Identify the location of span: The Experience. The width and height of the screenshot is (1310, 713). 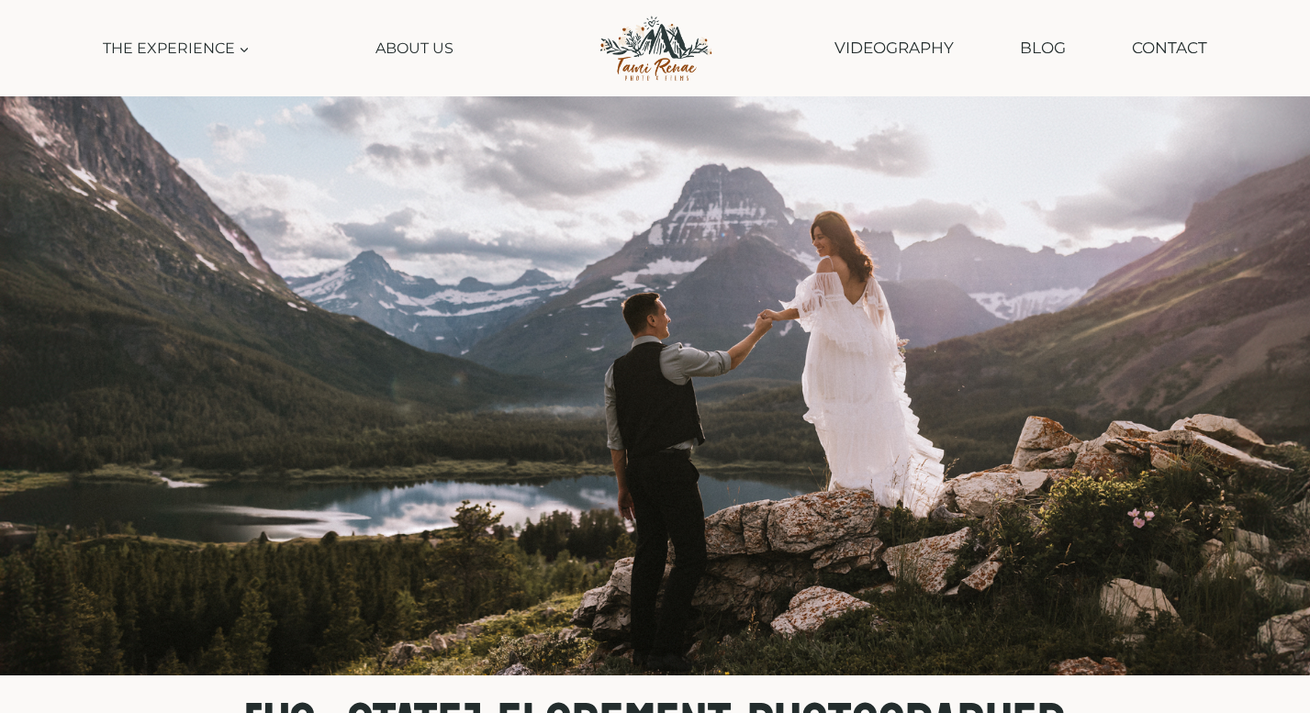
(176, 49).